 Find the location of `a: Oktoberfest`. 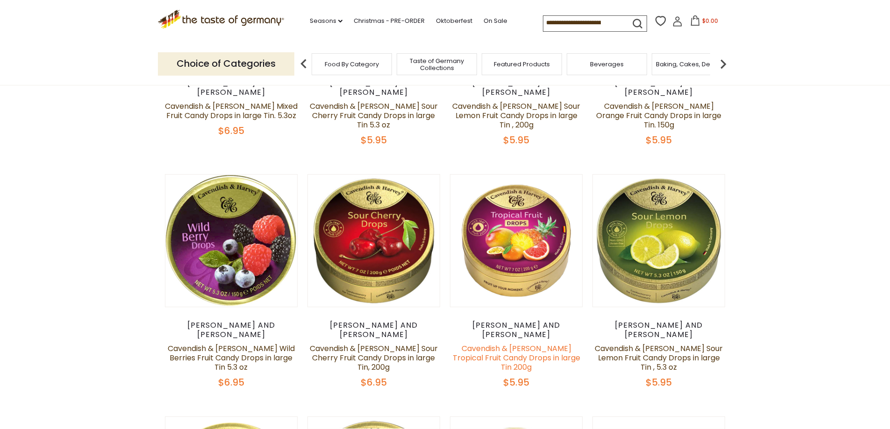

a: Oktoberfest is located at coordinates (454, 21).